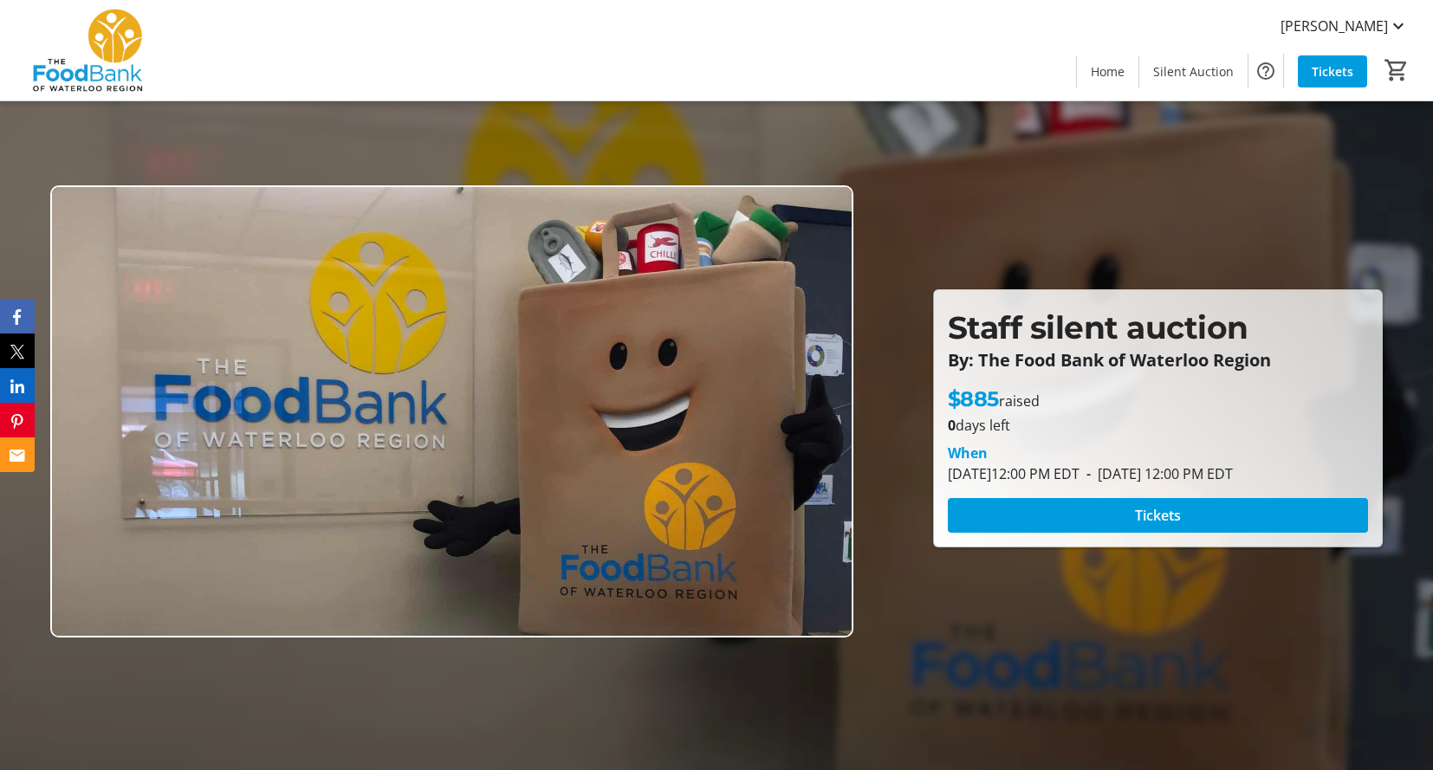  Describe the element at coordinates (968, 453) in the screenshot. I see `div: When` at that location.